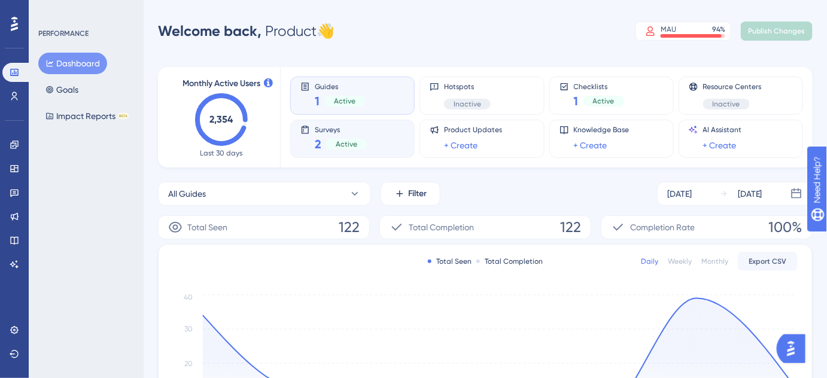  Describe the element at coordinates (669, 29) in the screenshot. I see `div: MAU` at that location.